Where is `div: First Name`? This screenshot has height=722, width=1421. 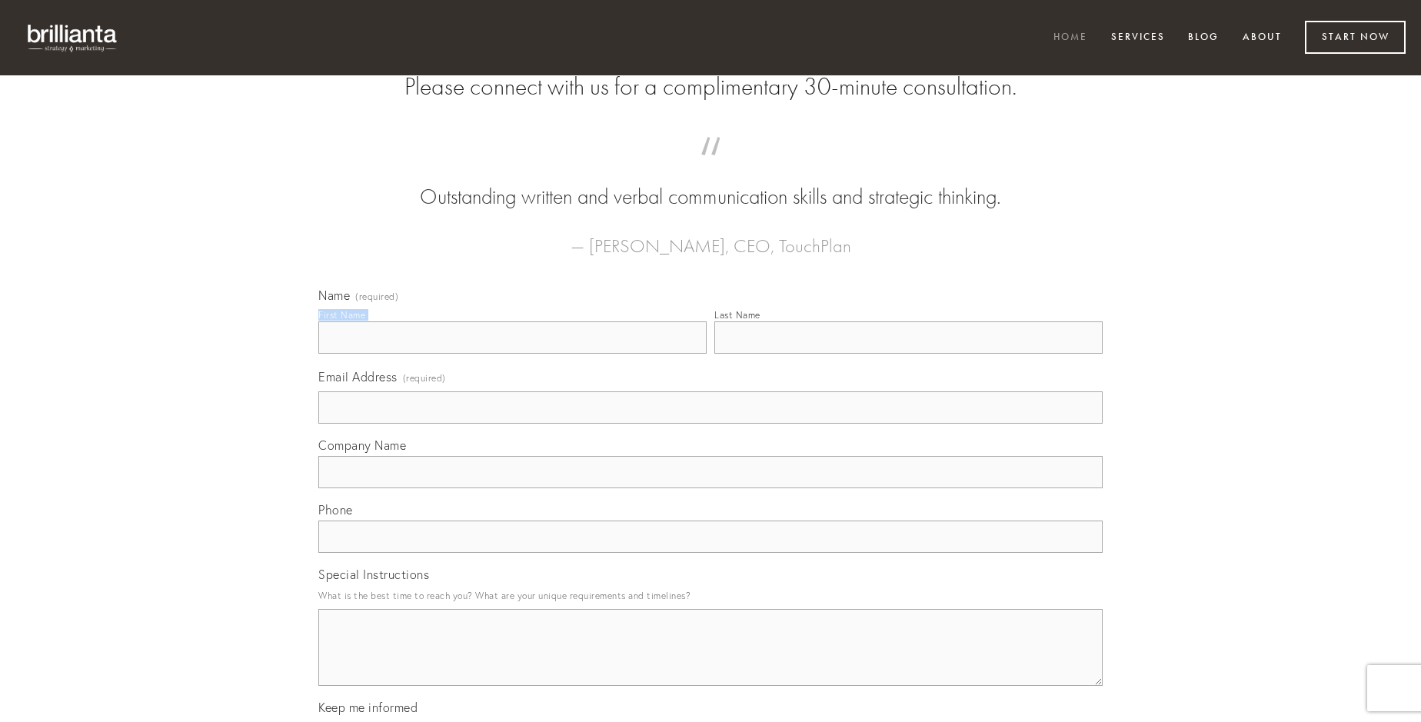
div: First Name is located at coordinates (341, 314).